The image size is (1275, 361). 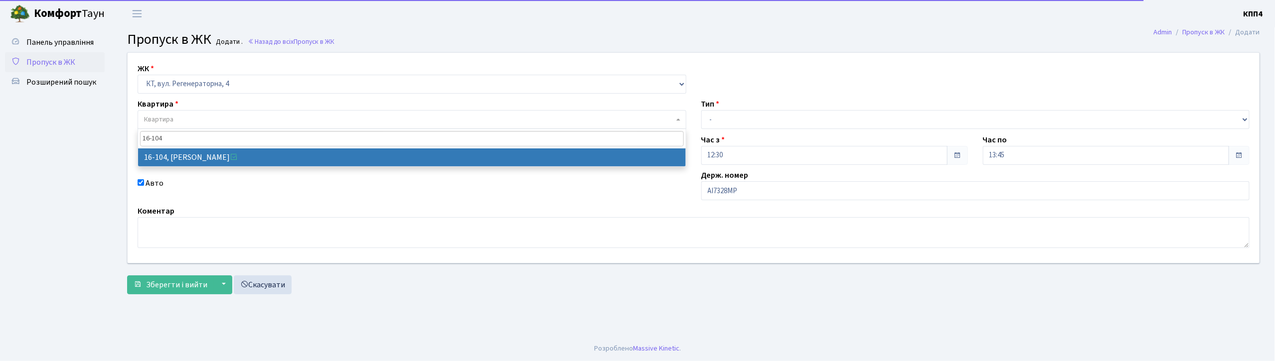 What do you see at coordinates (725, 176) in the screenshot?
I see `label: Держ. номер` at bounding box center [725, 176].